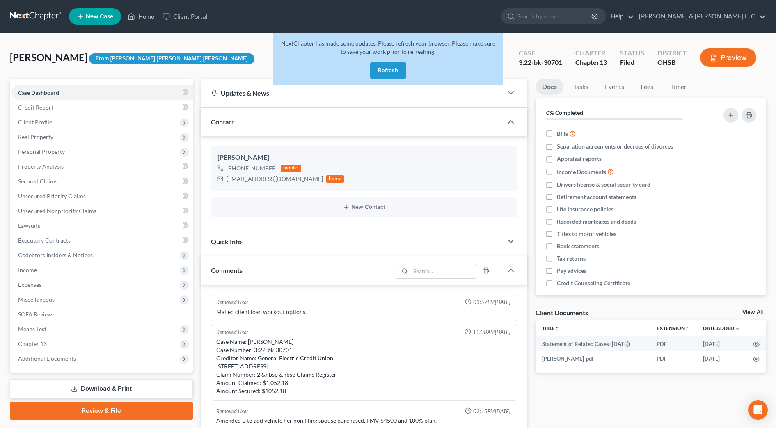 This screenshot has width=776, height=428. I want to click on span: Bills, so click(562, 134).